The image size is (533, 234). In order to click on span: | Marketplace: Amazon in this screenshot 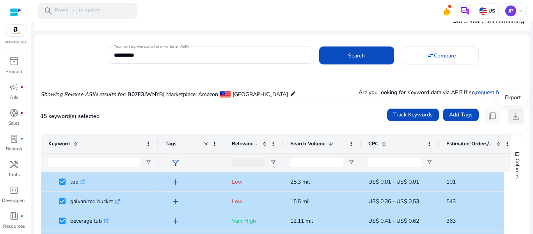, I will do `click(190, 94)`.